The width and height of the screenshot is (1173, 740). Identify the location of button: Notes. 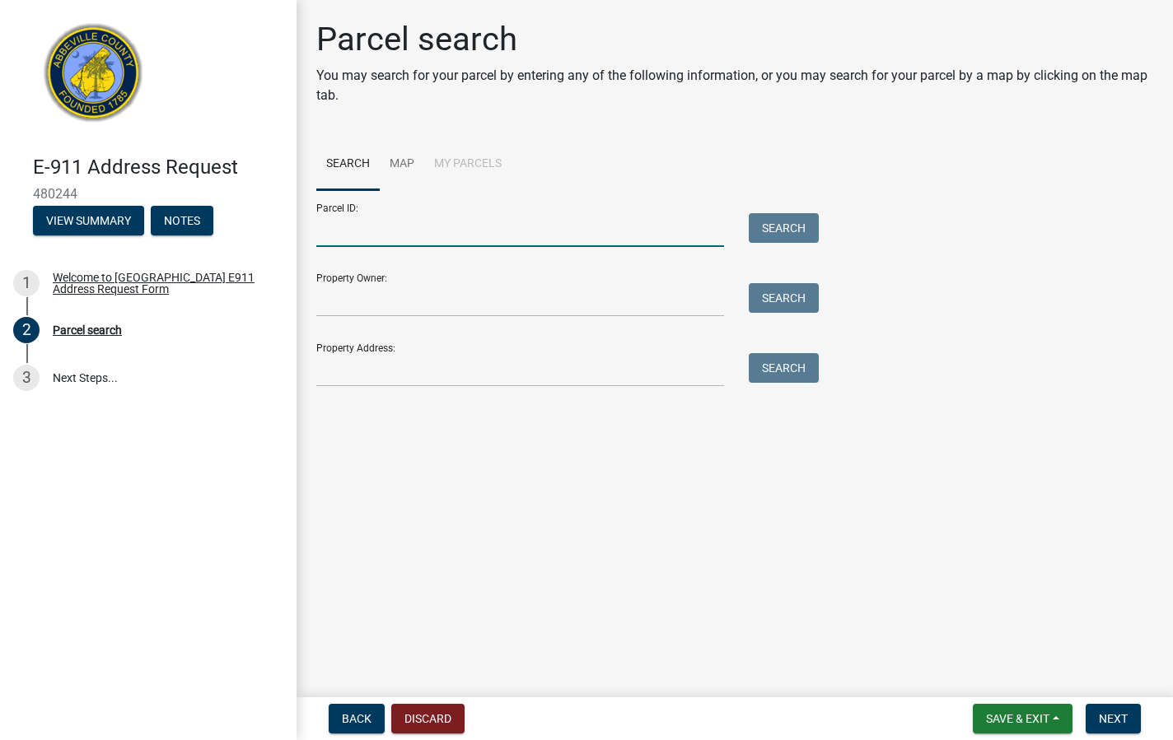
(182, 221).